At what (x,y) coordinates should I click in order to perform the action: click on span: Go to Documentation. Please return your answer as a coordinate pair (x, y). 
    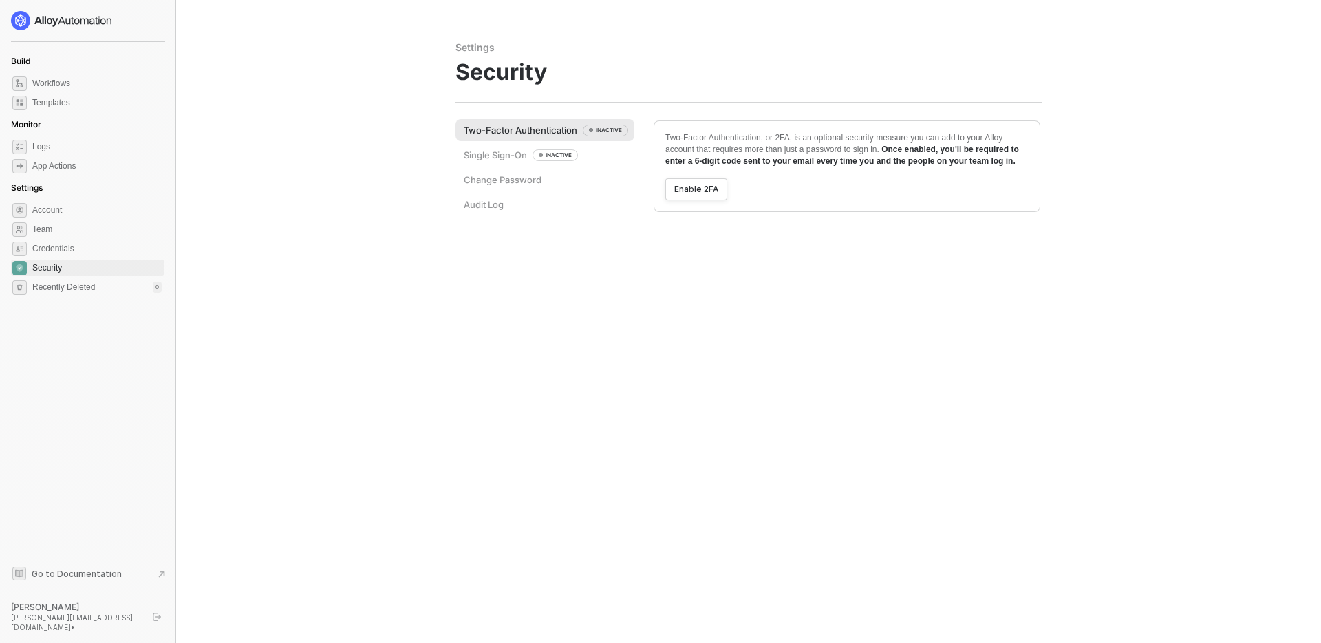
    Looking at the image, I should click on (76, 573).